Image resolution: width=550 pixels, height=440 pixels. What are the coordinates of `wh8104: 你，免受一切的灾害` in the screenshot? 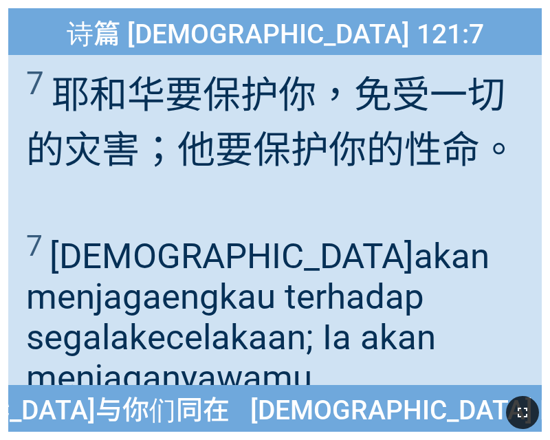 It's located at (272, 122).